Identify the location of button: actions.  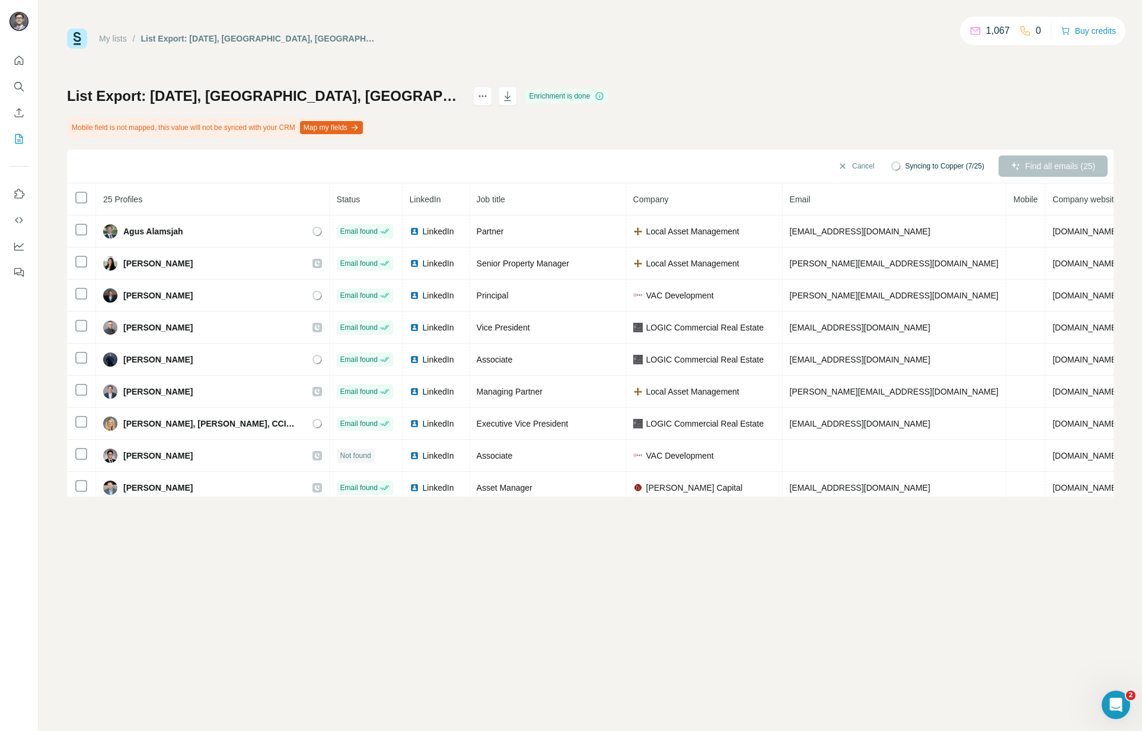
(483, 96).